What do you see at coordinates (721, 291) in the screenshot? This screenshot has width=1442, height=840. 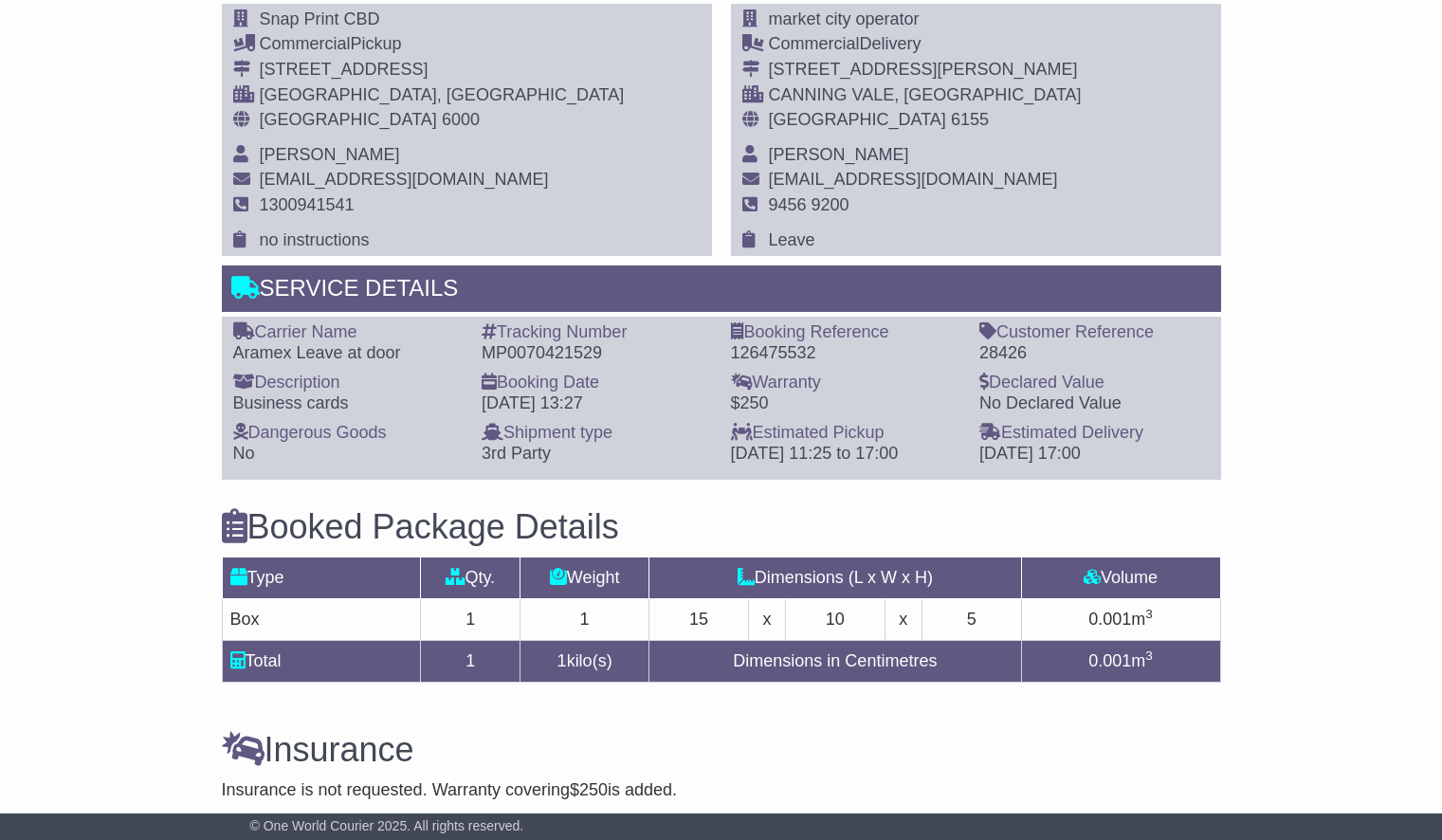 I see `div: Service Details` at bounding box center [721, 291].